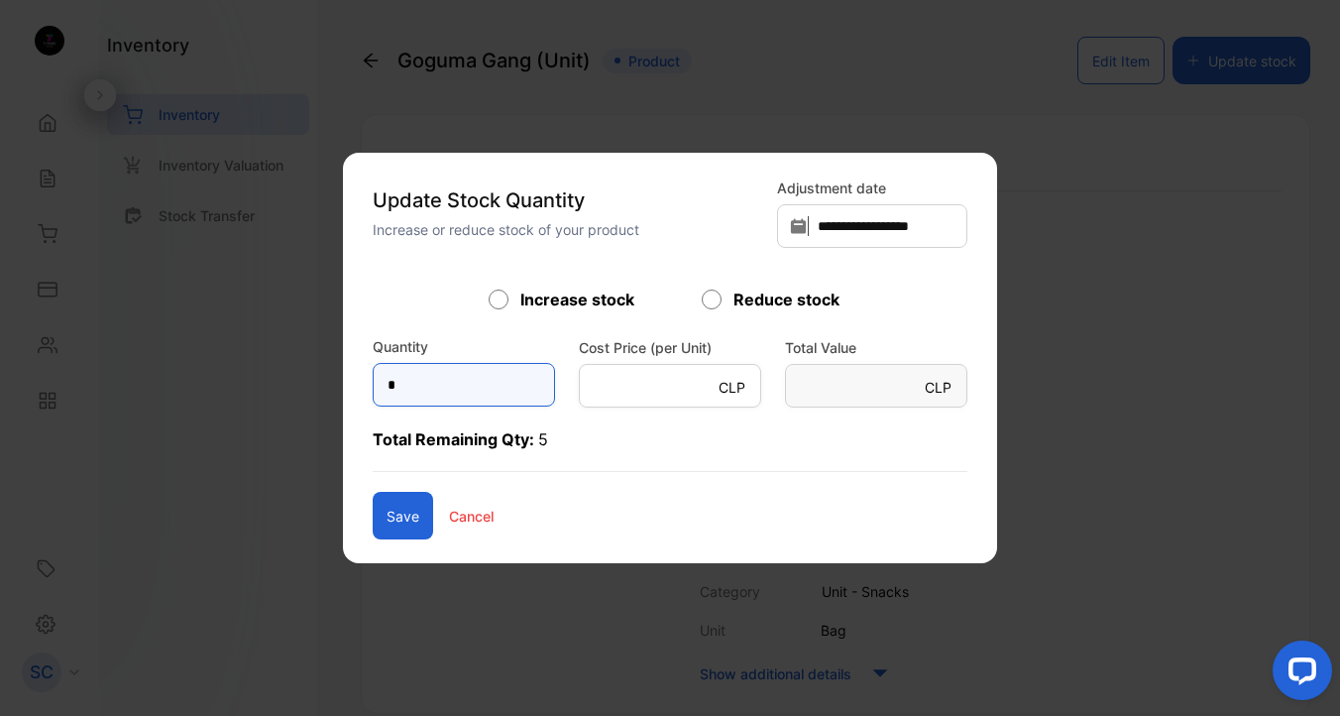 This screenshot has width=1340, height=716. What do you see at coordinates (670, 449) in the screenshot?
I see `p: Total Remaining Qty:` at bounding box center [670, 449].